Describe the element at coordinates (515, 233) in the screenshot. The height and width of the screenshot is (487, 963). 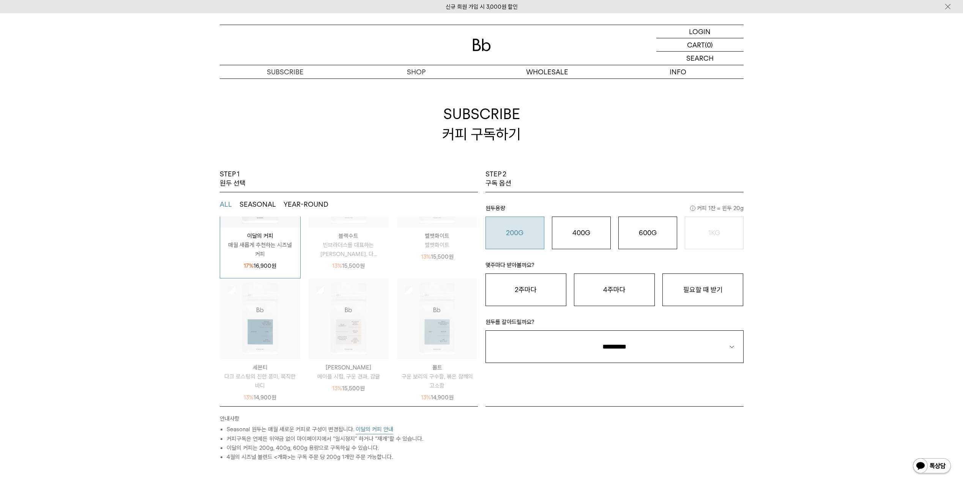
I see `button: 200G` at that location.